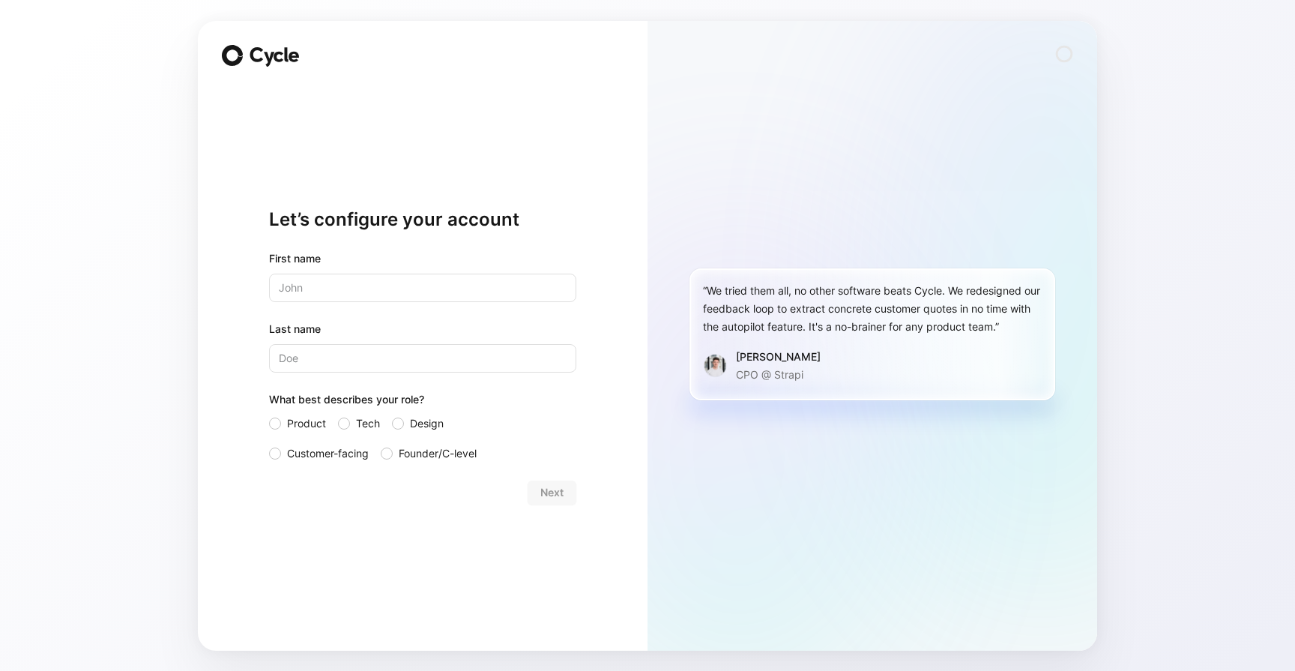 Image resolution: width=1295 pixels, height=671 pixels. What do you see at coordinates (426, 423) in the screenshot?
I see `span: Design` at bounding box center [426, 423].